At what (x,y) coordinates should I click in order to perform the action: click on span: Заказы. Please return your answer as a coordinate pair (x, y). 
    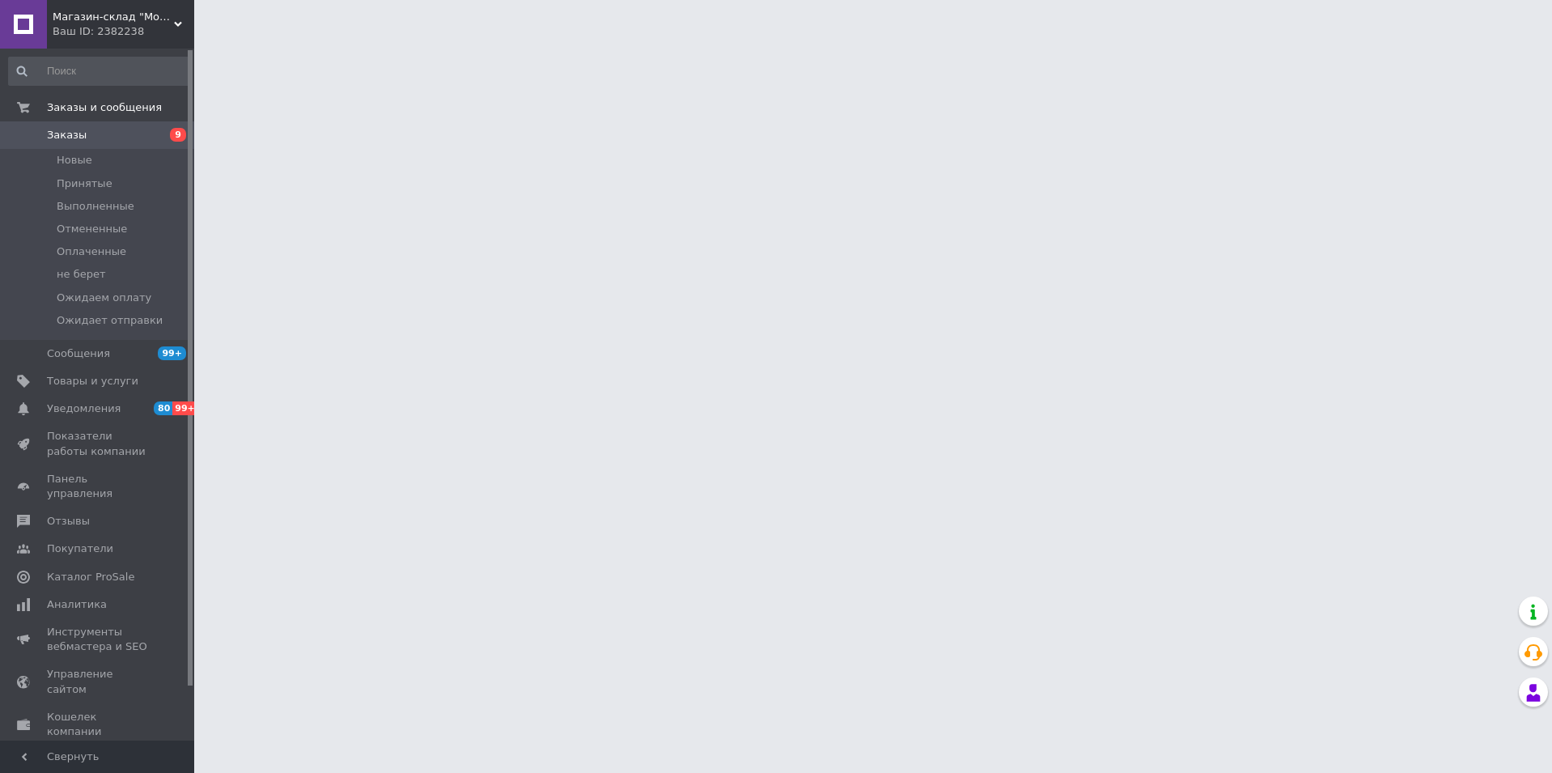
    Looking at the image, I should click on (66, 135).